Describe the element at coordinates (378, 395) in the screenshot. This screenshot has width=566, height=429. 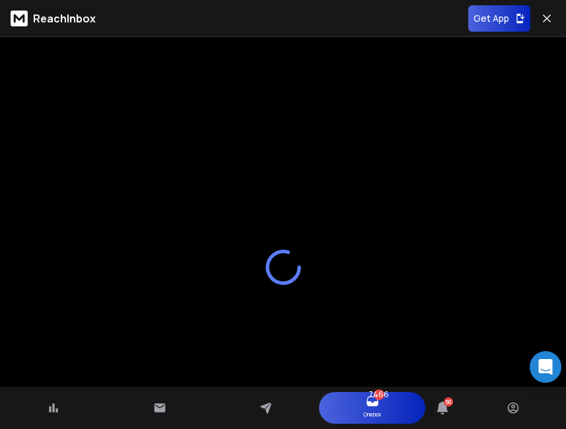
I see `span: 7466` at that location.